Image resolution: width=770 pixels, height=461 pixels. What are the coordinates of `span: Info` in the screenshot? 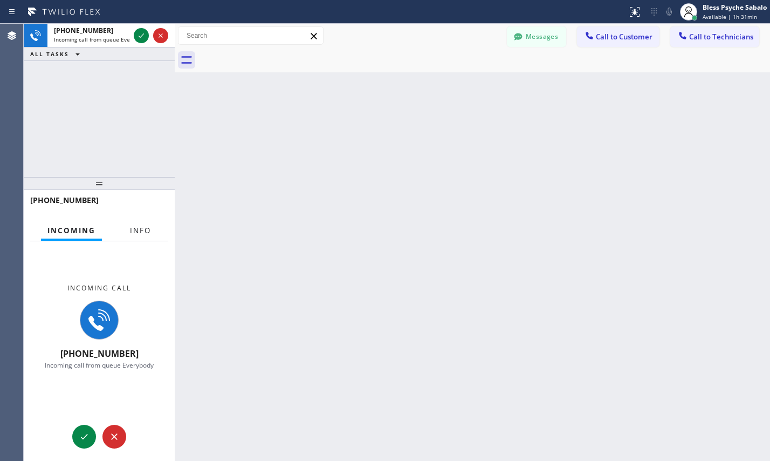 It's located at (140, 230).